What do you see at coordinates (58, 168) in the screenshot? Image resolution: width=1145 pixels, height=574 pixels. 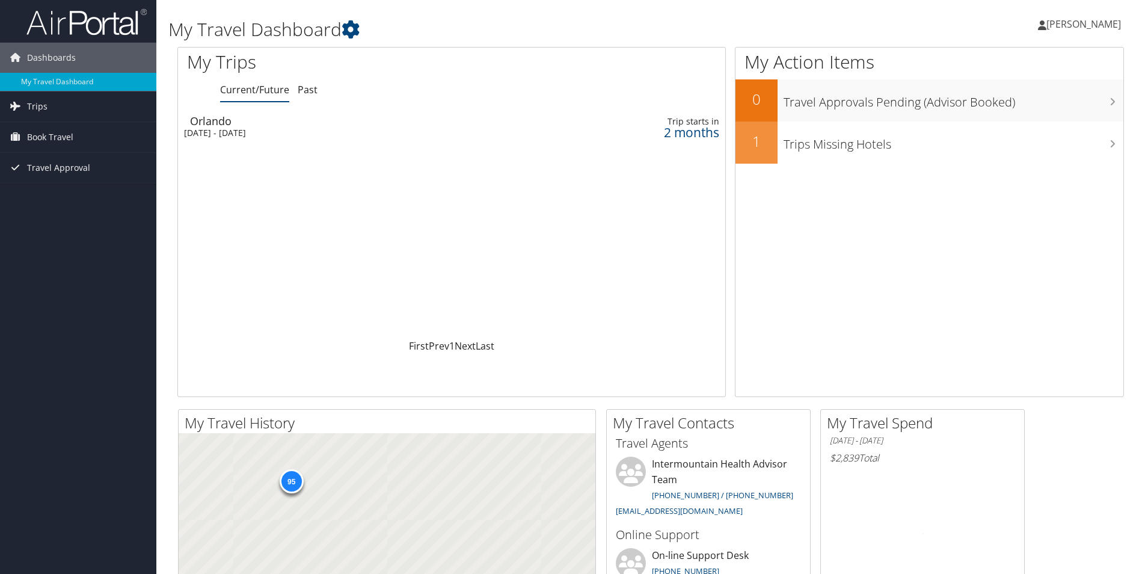 I see `span: Travel Approval` at bounding box center [58, 168].